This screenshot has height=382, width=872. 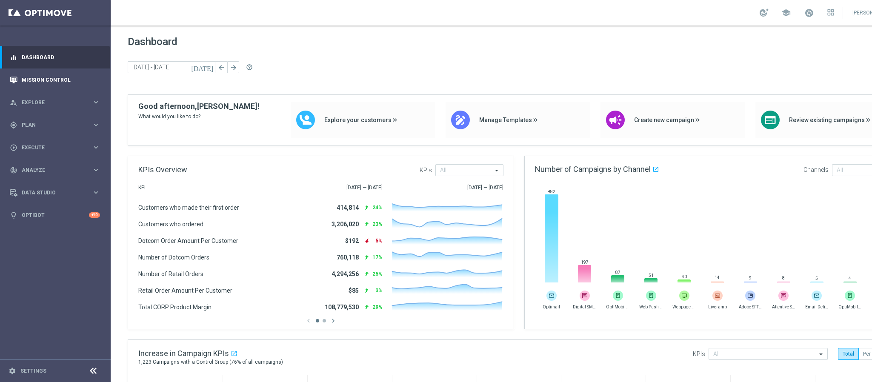 What do you see at coordinates (55, 193) in the screenshot?
I see `button: Data Studio keyboard_arrow_right` at bounding box center [55, 193].